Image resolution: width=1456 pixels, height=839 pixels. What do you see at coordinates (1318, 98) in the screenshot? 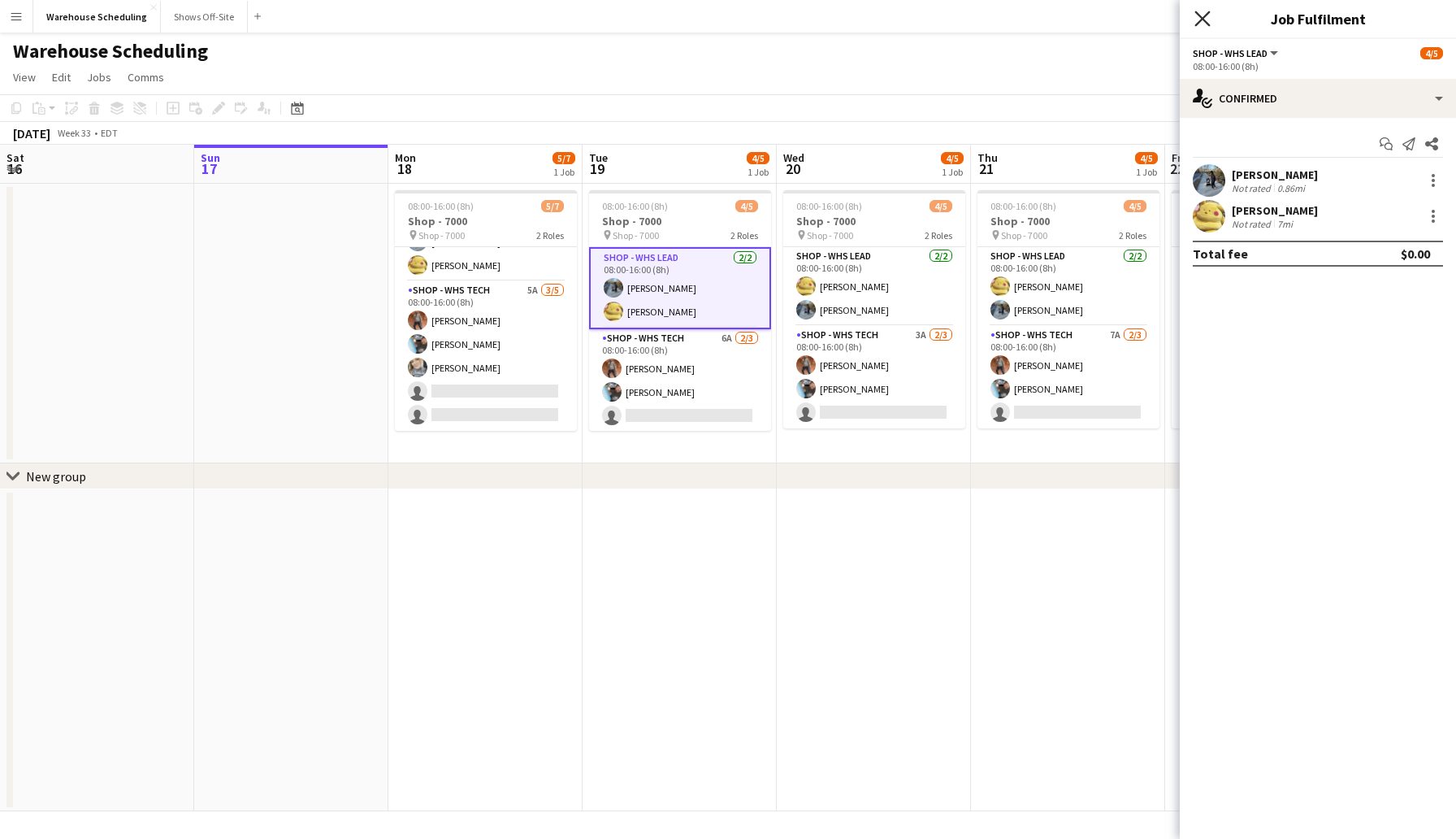
I see `div: Confirmed` at bounding box center [1318, 98].